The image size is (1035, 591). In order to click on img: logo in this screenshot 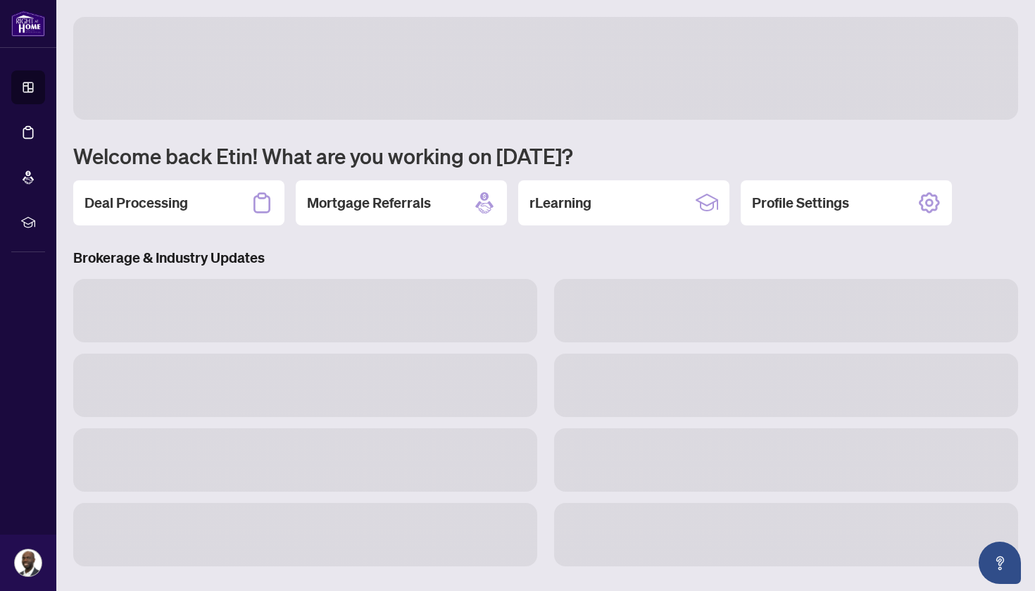, I will do `click(28, 23)`.